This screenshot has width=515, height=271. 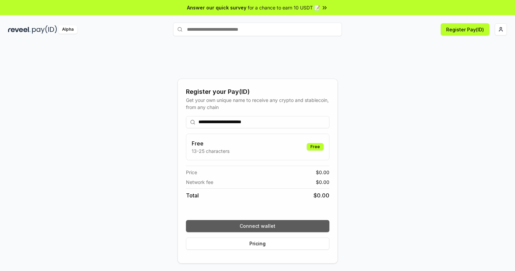 What do you see at coordinates (257, 104) in the screenshot?
I see `div: Get your own unique name to receive any crypto and stablecoin, from any chain` at bounding box center [257, 104].